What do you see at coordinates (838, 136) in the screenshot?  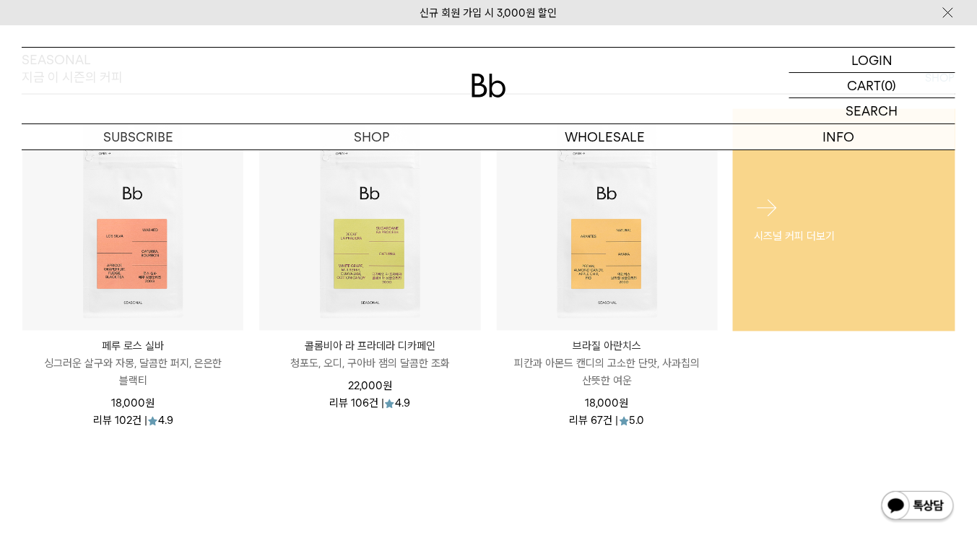 I see `p: INFO` at bounding box center [838, 136].